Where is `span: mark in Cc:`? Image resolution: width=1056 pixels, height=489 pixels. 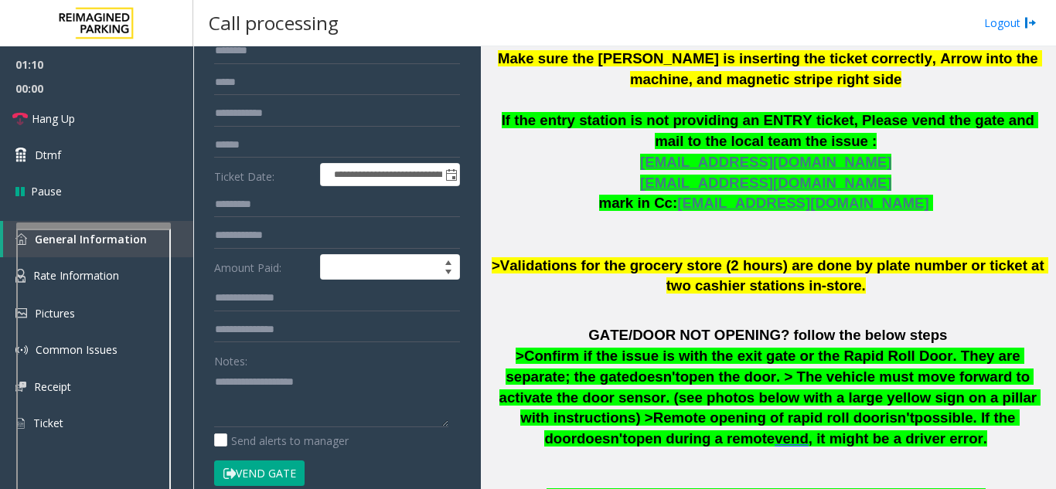 span: mark in Cc: is located at coordinates (638, 203).